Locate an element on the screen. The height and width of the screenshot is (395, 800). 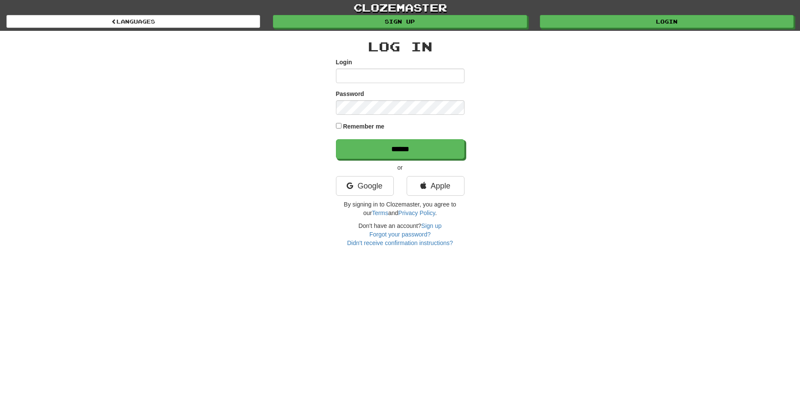
p: By signing in to Clozemaster, you agree to our and . is located at coordinates (400, 209).